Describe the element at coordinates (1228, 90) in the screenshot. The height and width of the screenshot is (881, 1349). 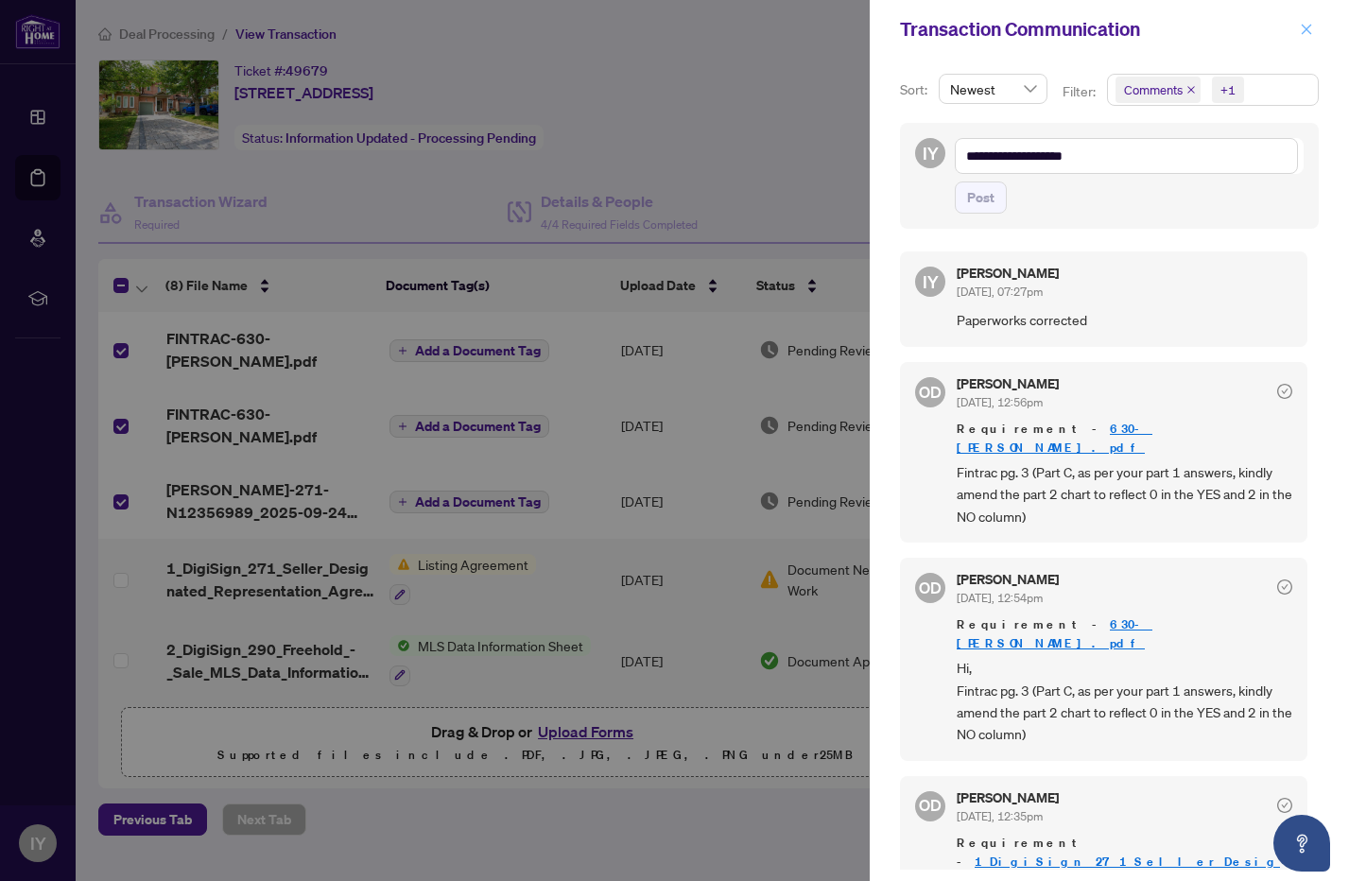
I see `div: +1` at that location.